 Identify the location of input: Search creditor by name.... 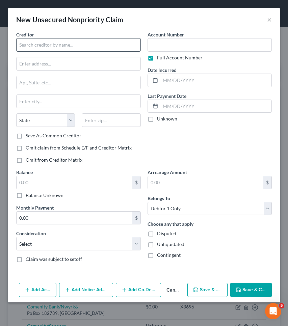
(78, 45).